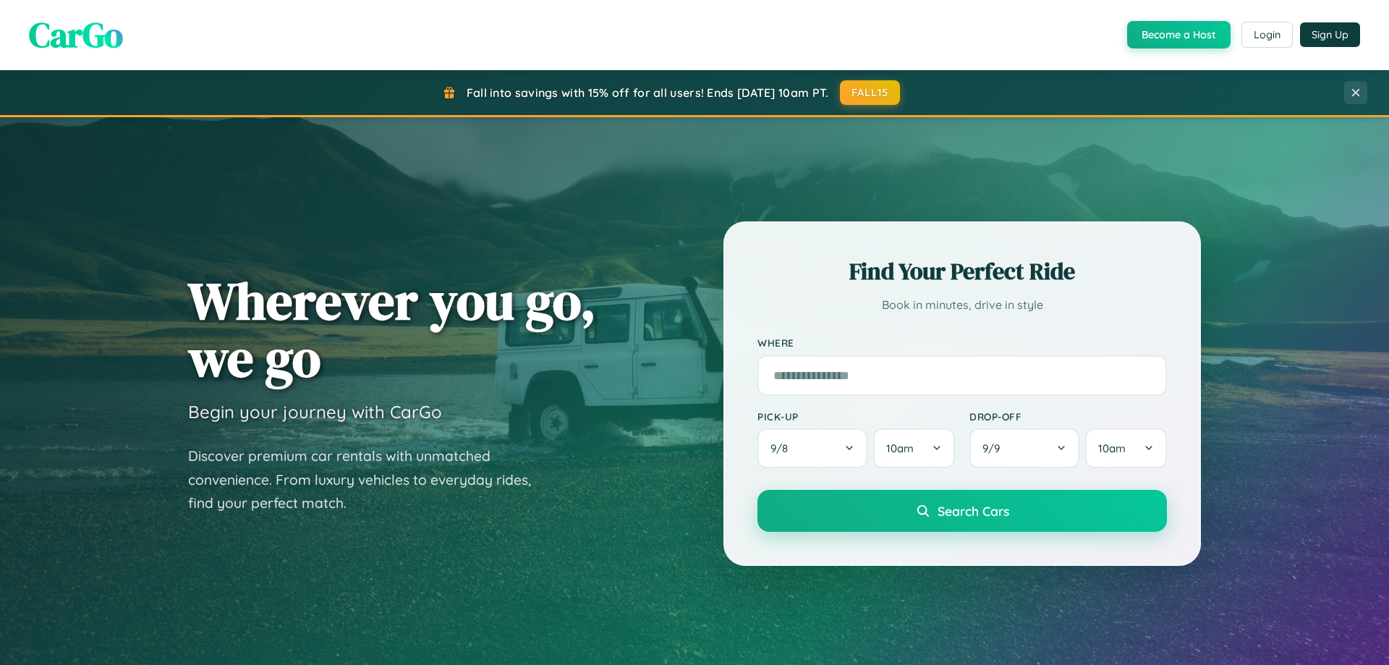 This screenshot has height=665, width=1389. Describe the element at coordinates (962, 511) in the screenshot. I see `button: Search Cars` at that location.